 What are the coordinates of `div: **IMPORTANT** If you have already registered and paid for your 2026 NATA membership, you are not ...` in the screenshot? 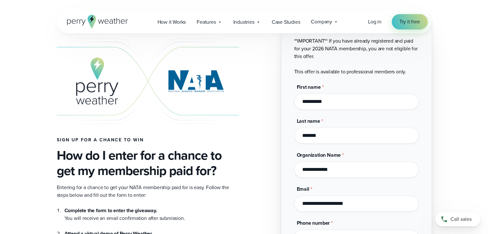 It's located at (356, 47).